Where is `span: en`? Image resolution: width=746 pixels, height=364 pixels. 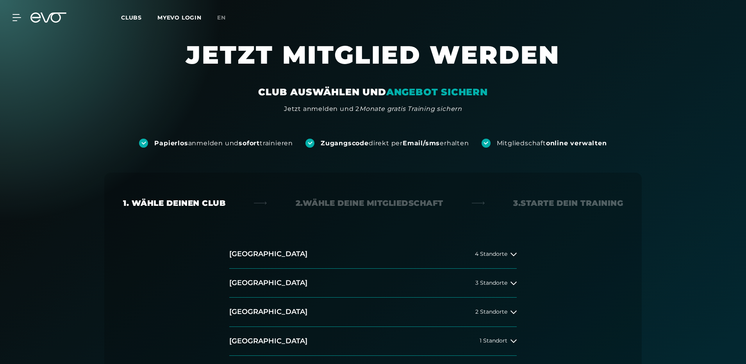
span: en is located at coordinates (221, 18).